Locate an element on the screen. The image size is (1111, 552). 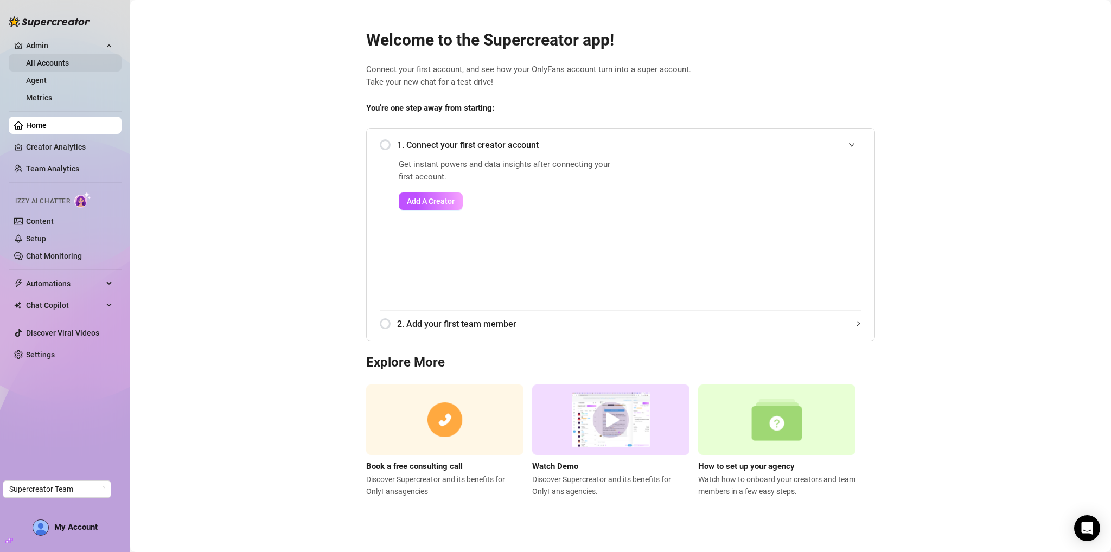
a: How to set up your agencyWatch how to onboard your creators and team members in a few easy steps. is located at coordinates (777, 441).